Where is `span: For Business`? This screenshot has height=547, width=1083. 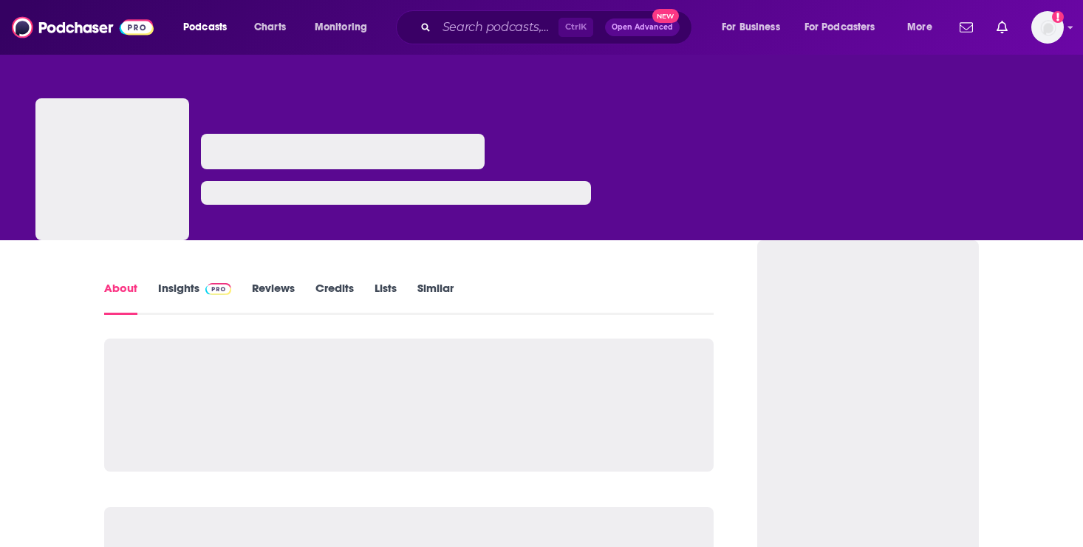 span: For Business is located at coordinates (751, 27).